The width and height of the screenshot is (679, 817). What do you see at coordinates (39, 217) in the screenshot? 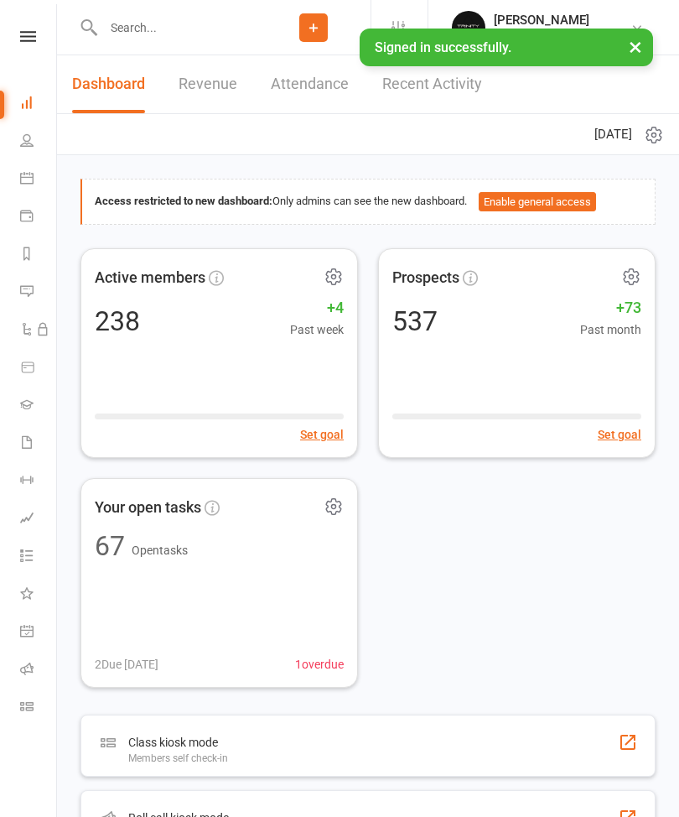
I see `a: Payments` at bounding box center [39, 217].